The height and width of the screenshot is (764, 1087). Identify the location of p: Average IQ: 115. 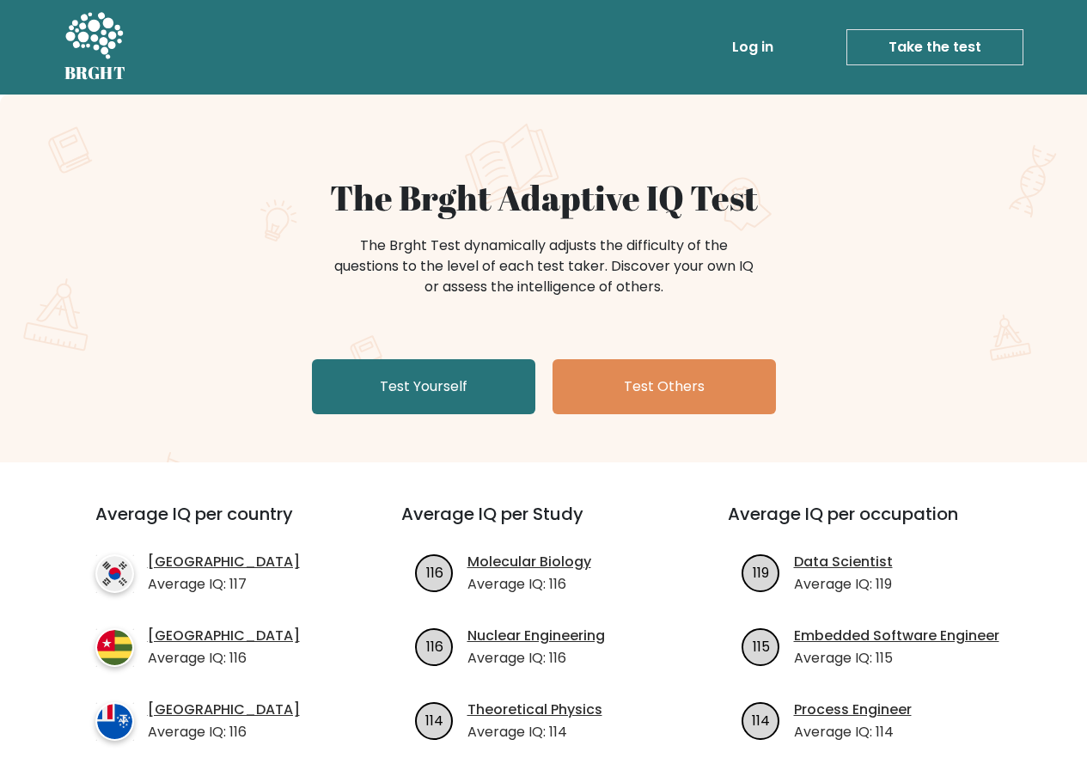
(896, 658).